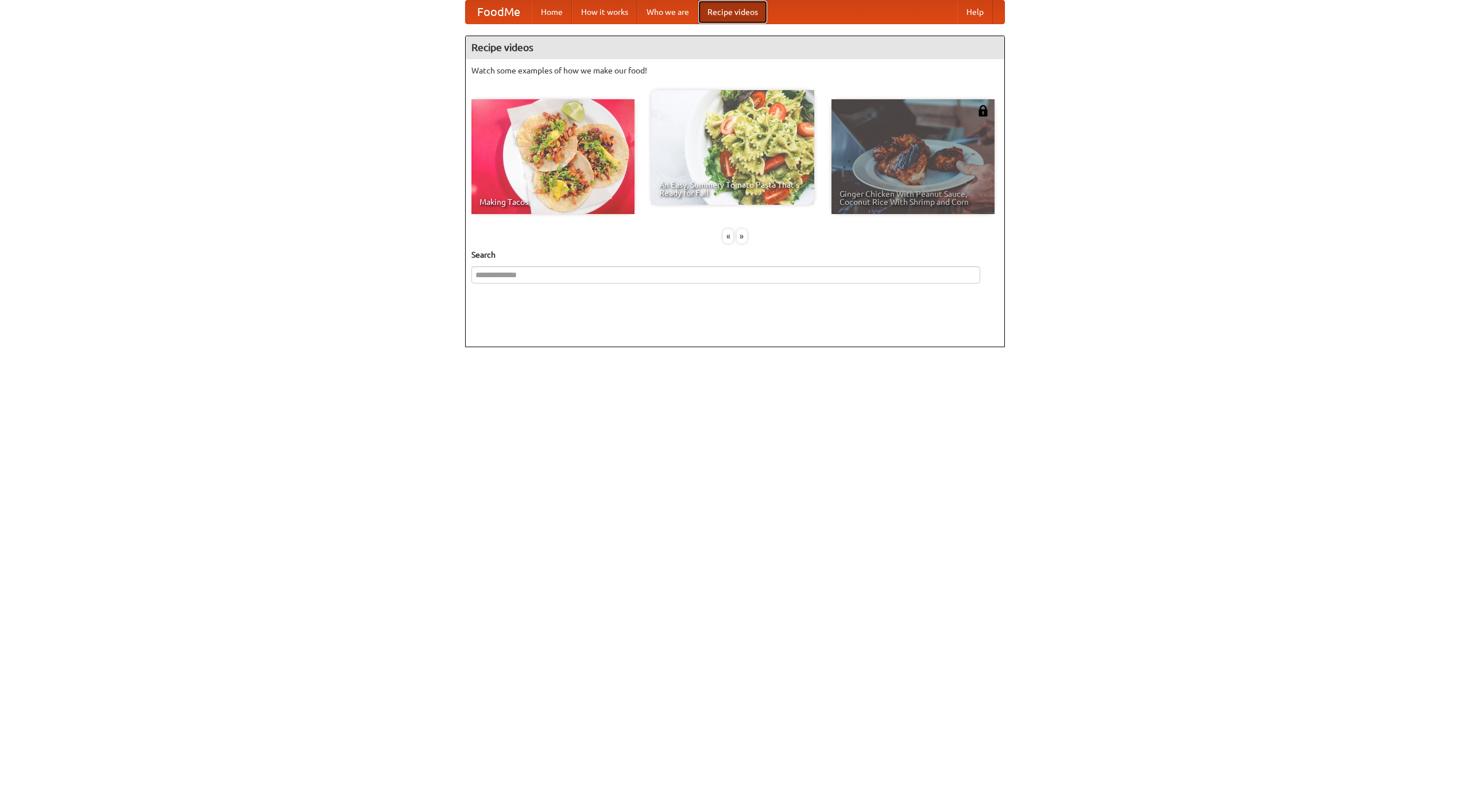  Describe the element at coordinates (733, 12) in the screenshot. I see `a: Recipe videos` at that location.